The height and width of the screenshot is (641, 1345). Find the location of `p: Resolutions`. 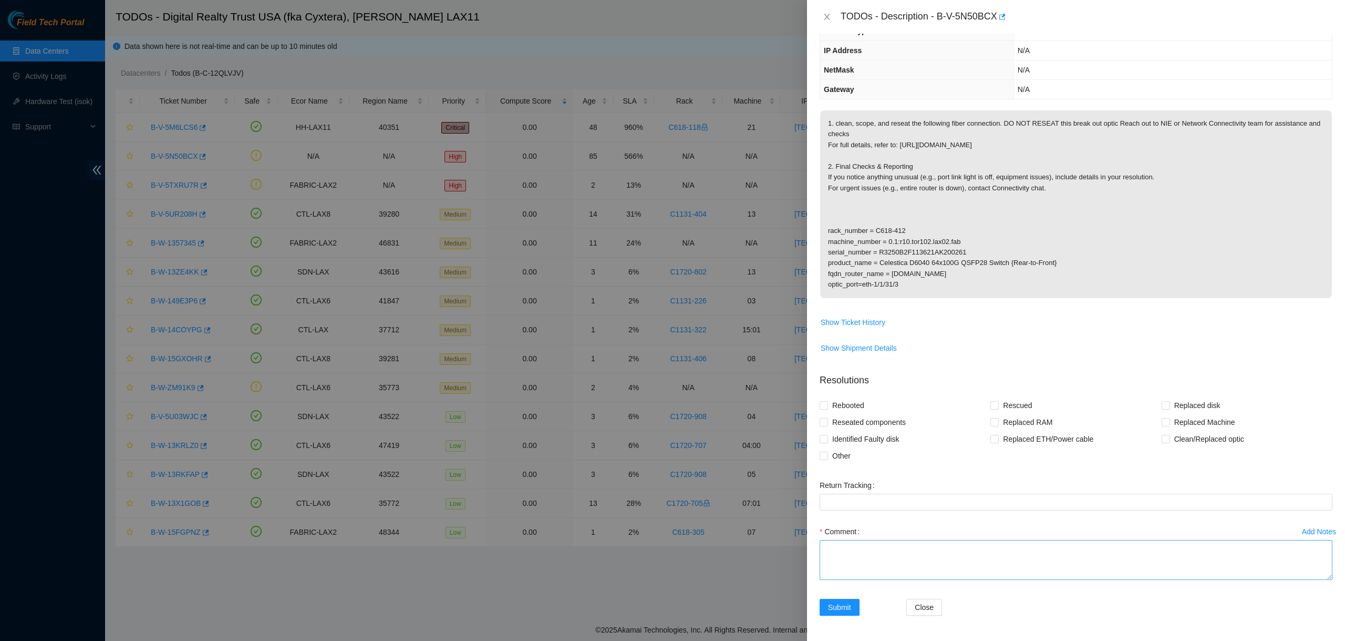

p: Resolutions is located at coordinates (1076, 376).